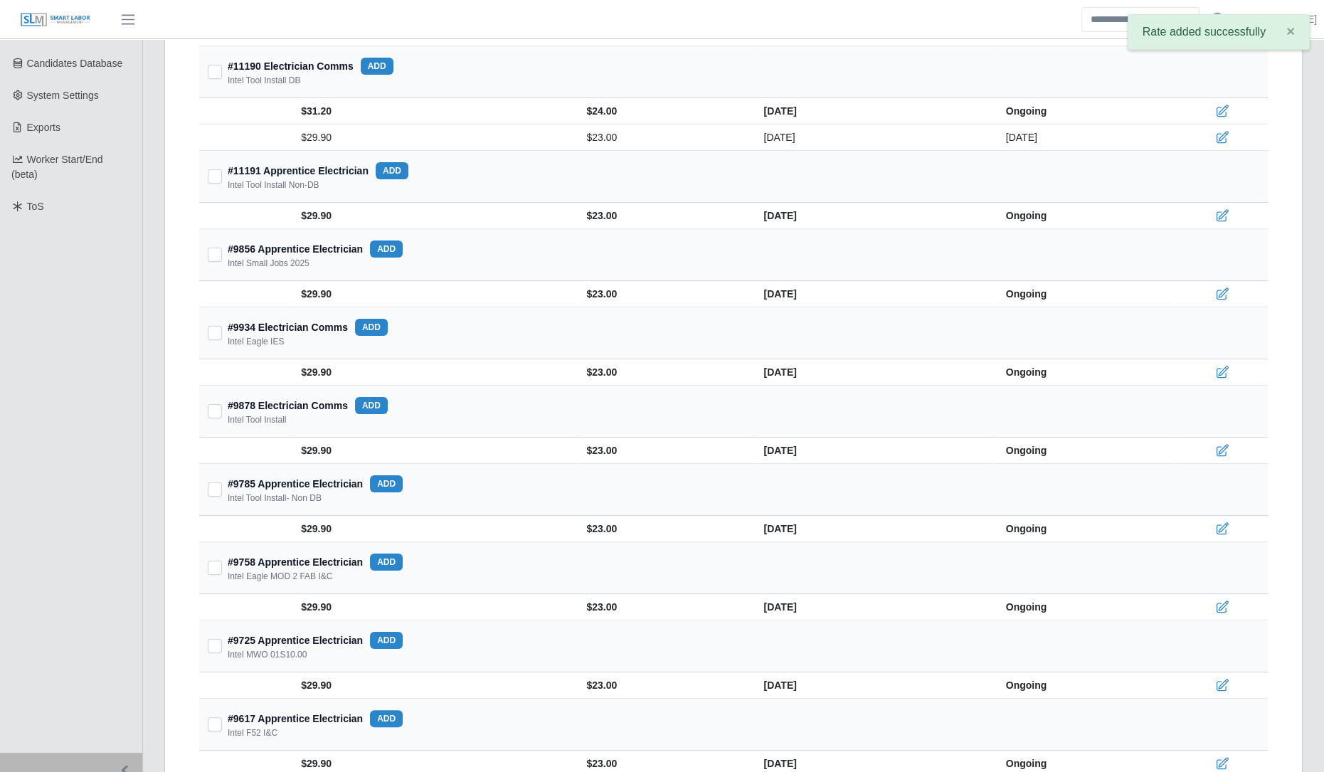 The image size is (1324, 772). Describe the element at coordinates (307, 406) in the screenshot. I see `div: #9878 Electrician Comms` at that location.